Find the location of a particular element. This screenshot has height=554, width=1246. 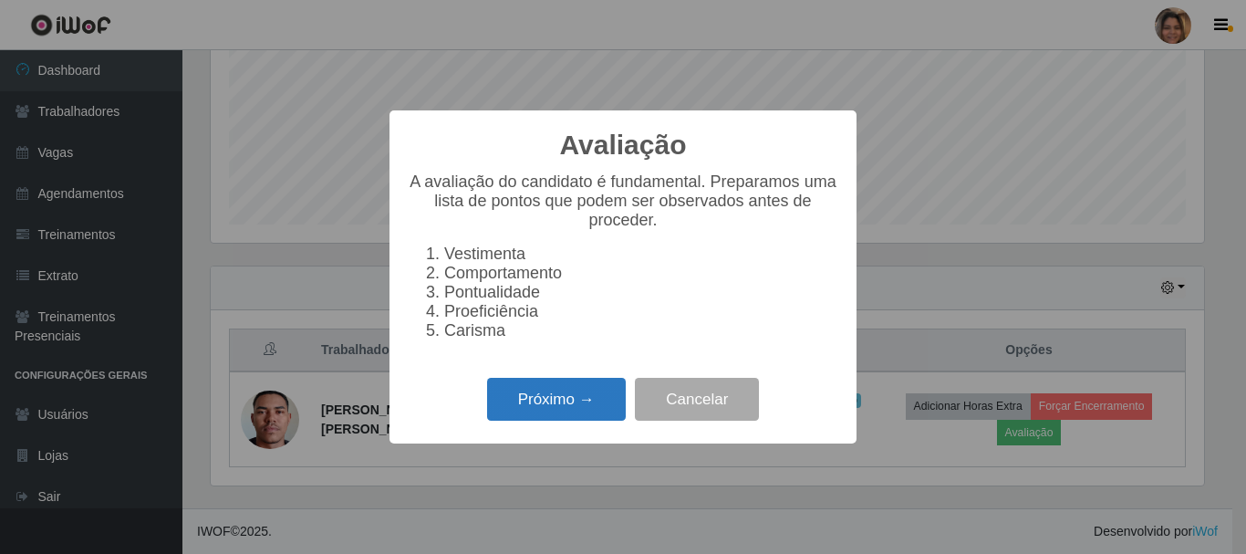

button: Cancelar is located at coordinates (697, 399).